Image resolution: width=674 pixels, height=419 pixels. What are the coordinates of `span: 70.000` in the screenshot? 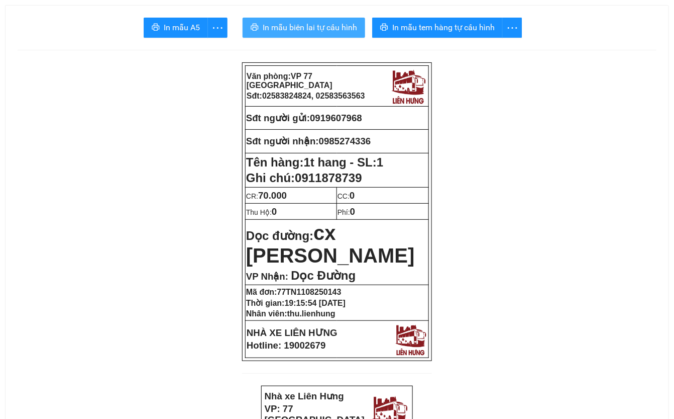 It's located at (272, 195).